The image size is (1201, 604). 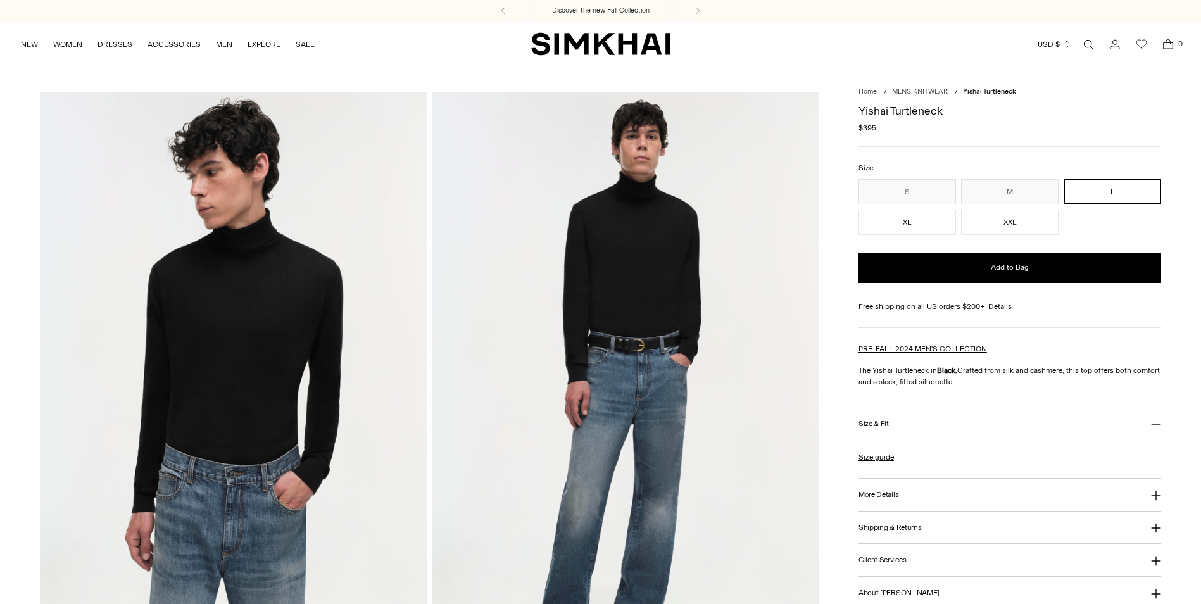 What do you see at coordinates (907, 192) in the screenshot?
I see `button: S` at bounding box center [907, 192].